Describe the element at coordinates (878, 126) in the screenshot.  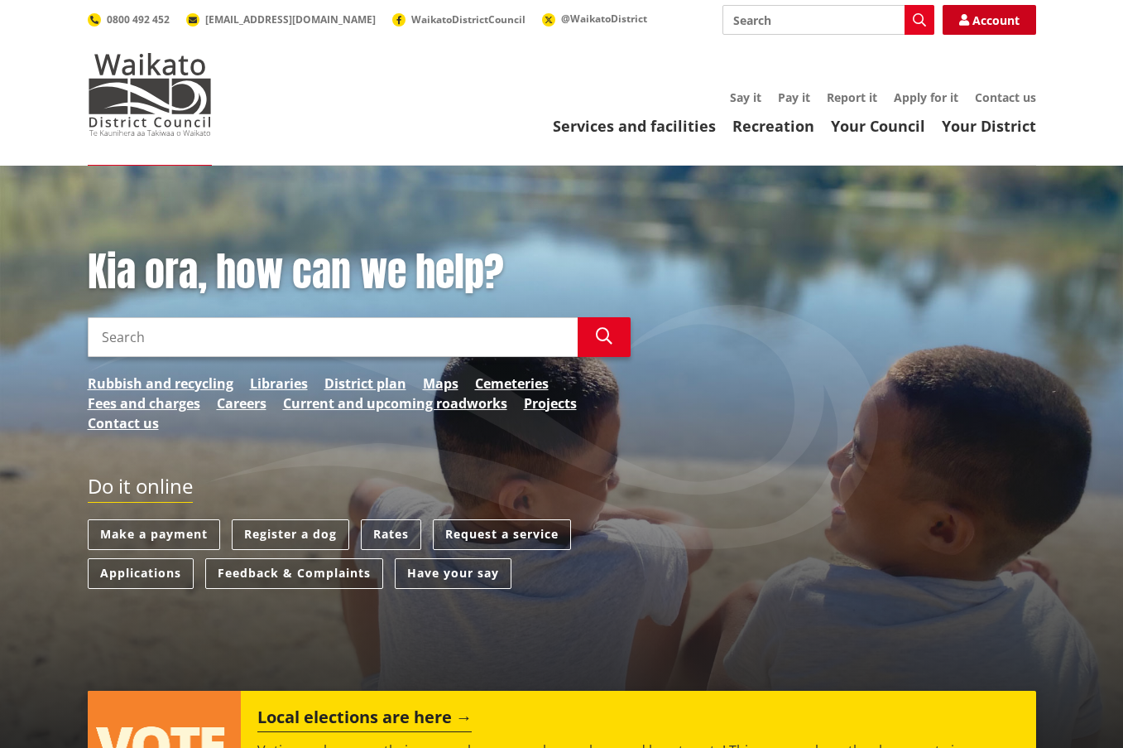
I see `a: Your Council` at that location.